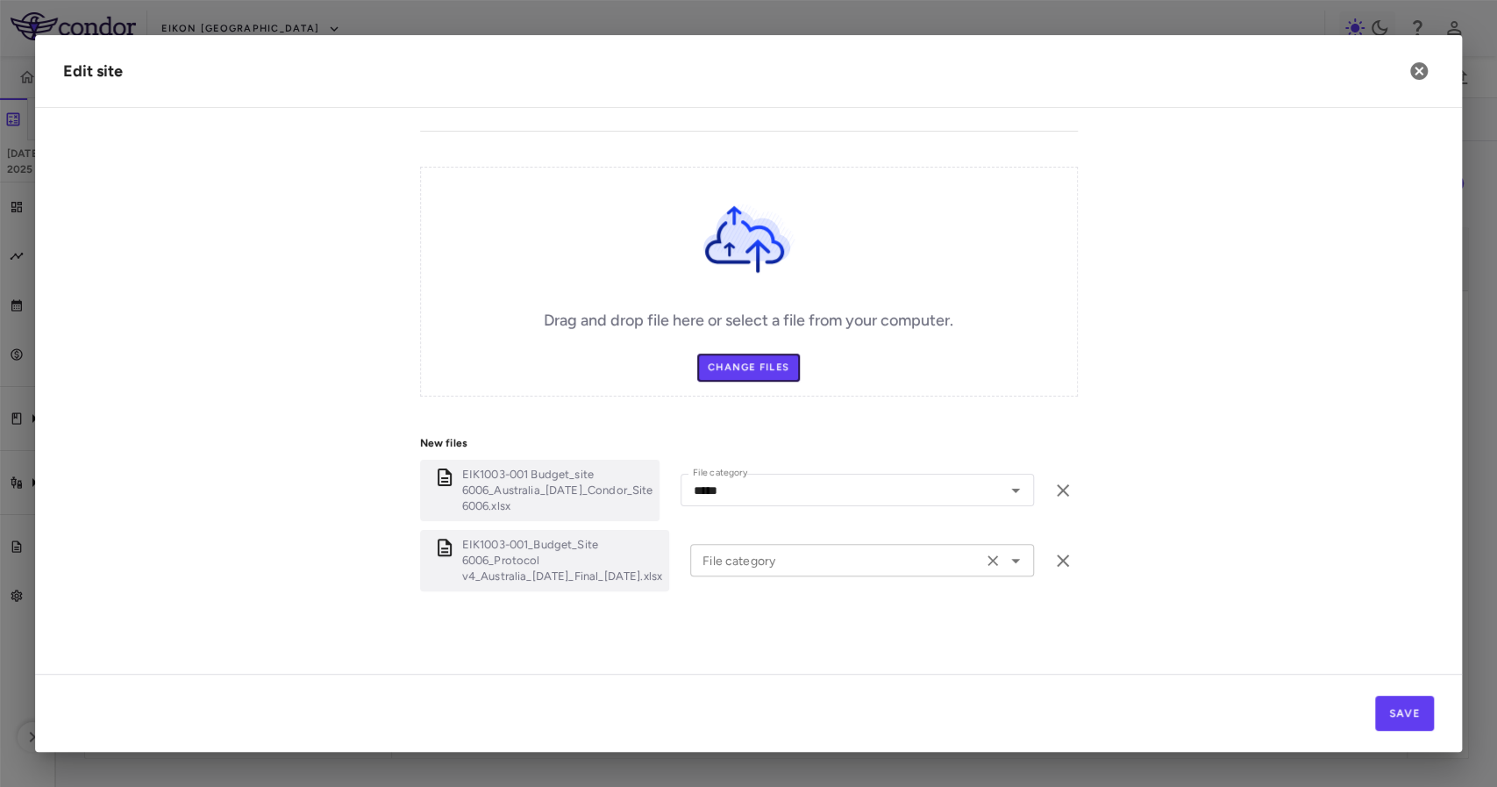 The height and width of the screenshot is (787, 1497). What do you see at coordinates (720, 473) in the screenshot?
I see `label: File category` at bounding box center [720, 473].